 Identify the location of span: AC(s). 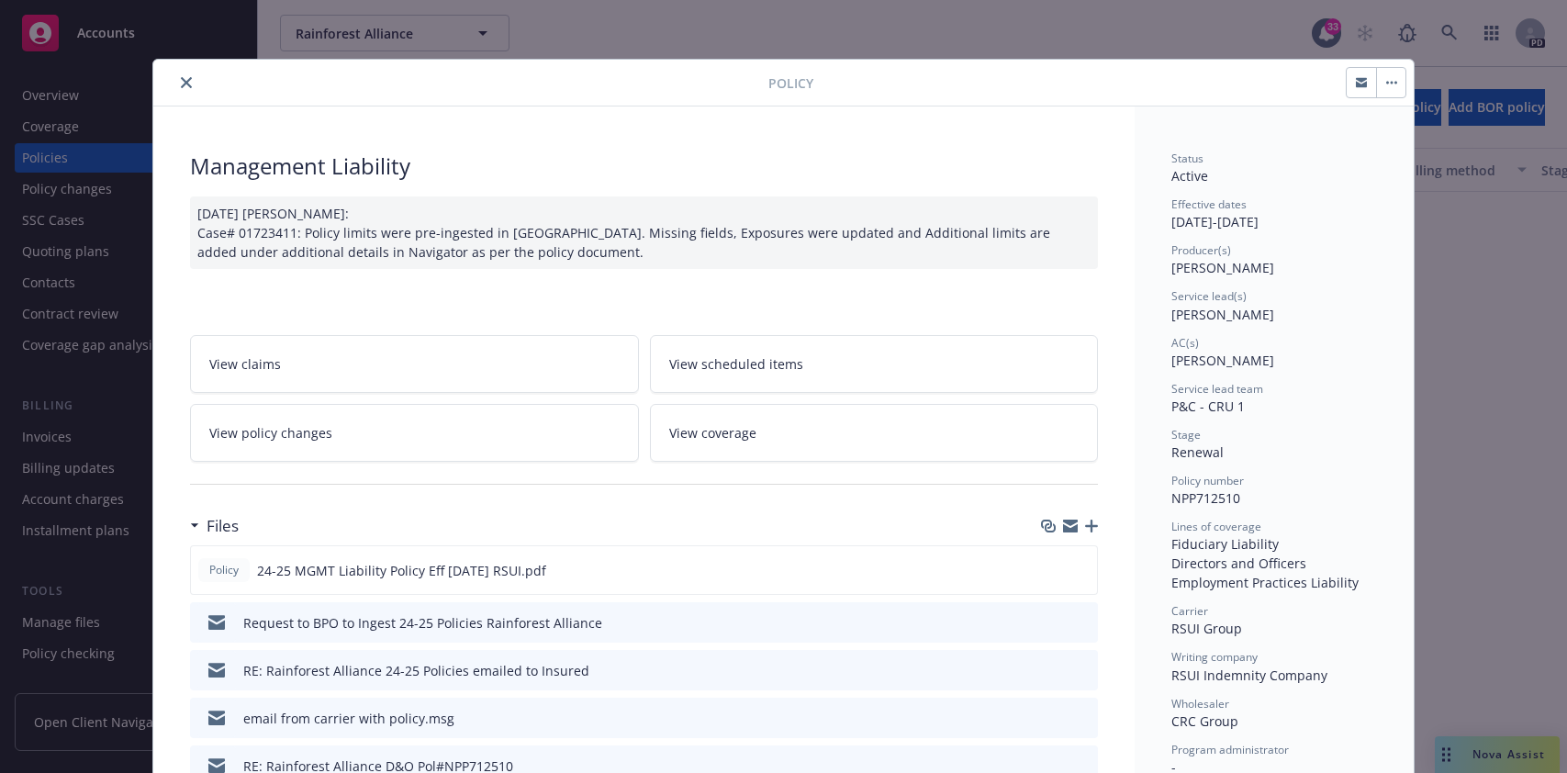
(1185, 342).